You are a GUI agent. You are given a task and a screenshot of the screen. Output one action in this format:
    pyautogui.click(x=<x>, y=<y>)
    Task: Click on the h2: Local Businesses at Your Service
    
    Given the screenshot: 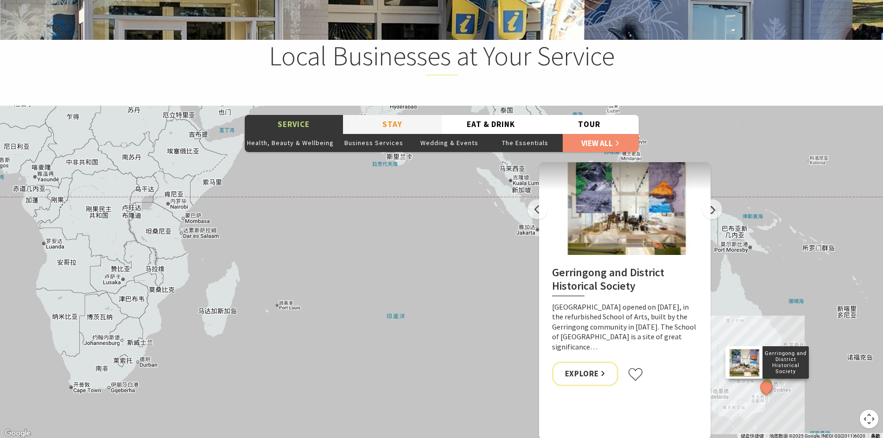 What is the action you would take?
    pyautogui.click(x=442, y=58)
    